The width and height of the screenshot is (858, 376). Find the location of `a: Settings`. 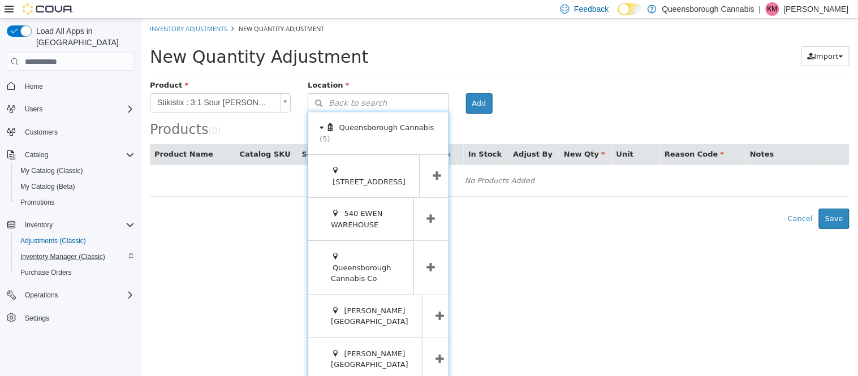

a: Settings is located at coordinates (37, 318).